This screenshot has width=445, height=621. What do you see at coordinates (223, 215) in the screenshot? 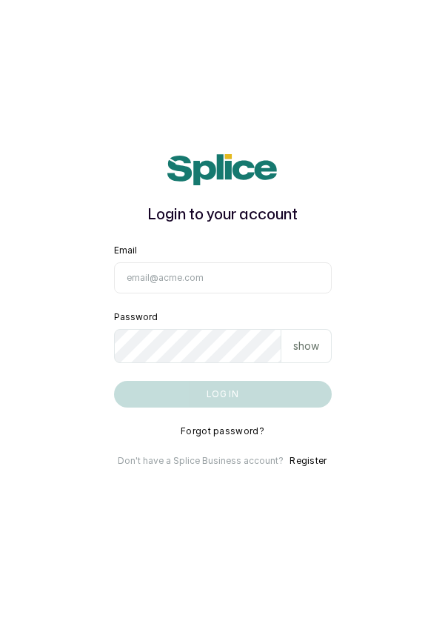
I see `h1: Login to your account` at bounding box center [223, 215].